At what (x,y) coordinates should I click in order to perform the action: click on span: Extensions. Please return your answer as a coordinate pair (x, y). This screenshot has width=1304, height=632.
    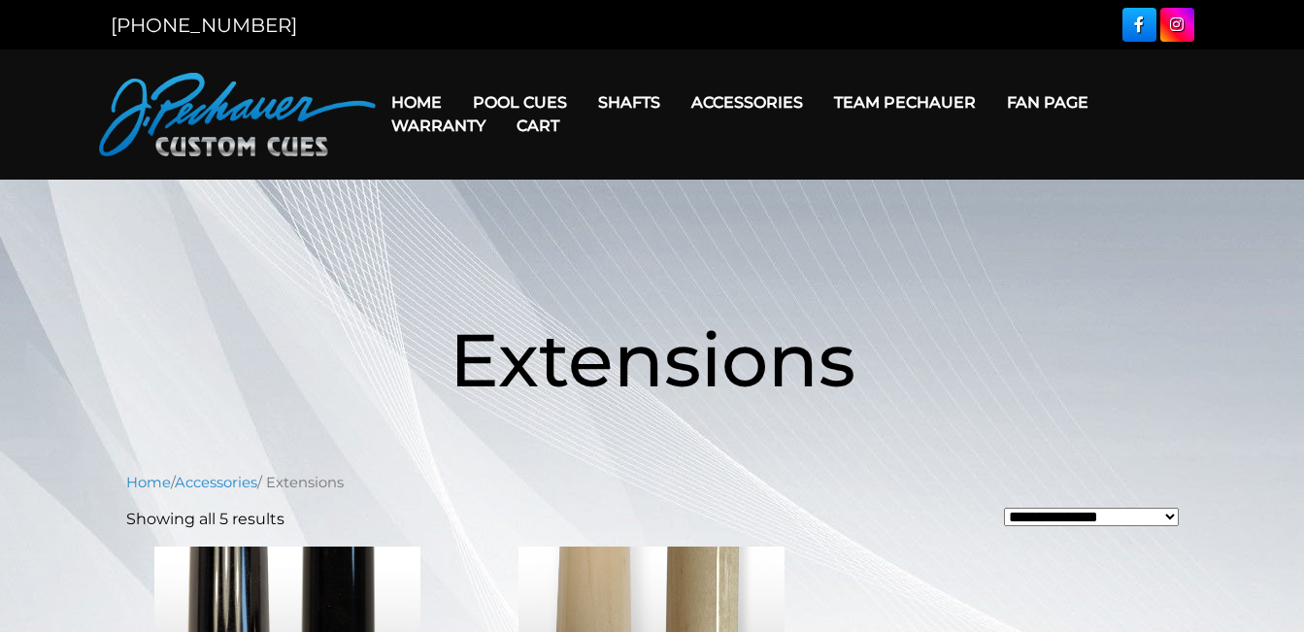
    Looking at the image, I should click on (652, 359).